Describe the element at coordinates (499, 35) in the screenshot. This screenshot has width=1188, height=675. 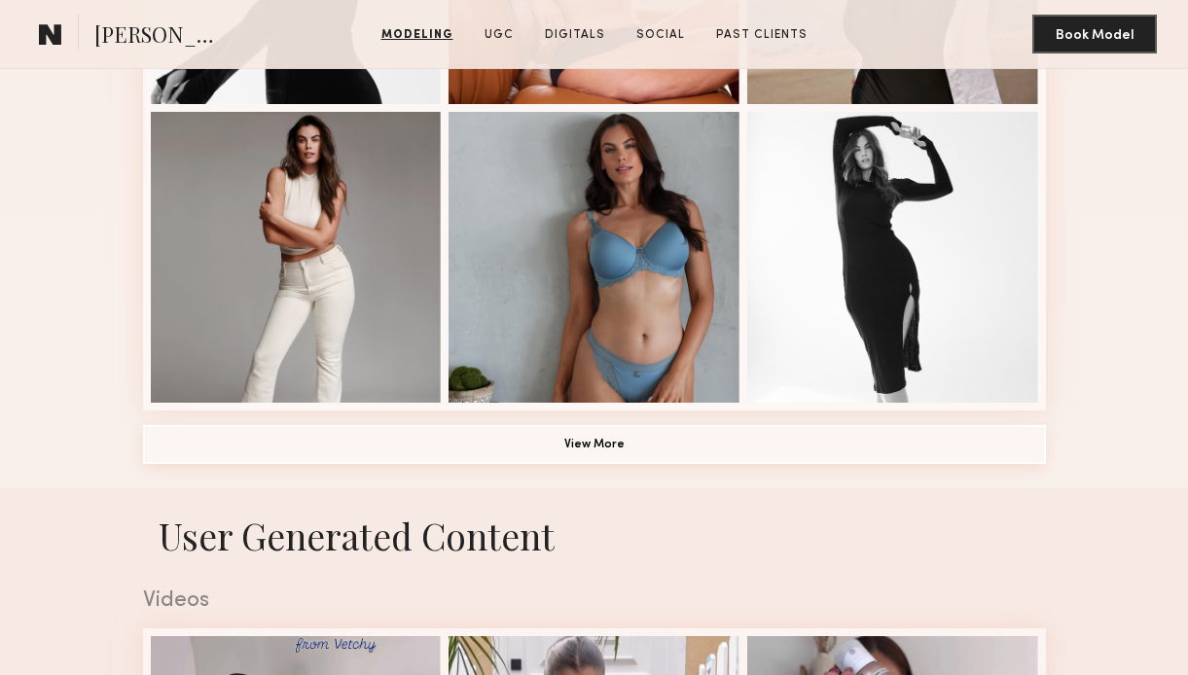
I see `a: UGC` at that location.